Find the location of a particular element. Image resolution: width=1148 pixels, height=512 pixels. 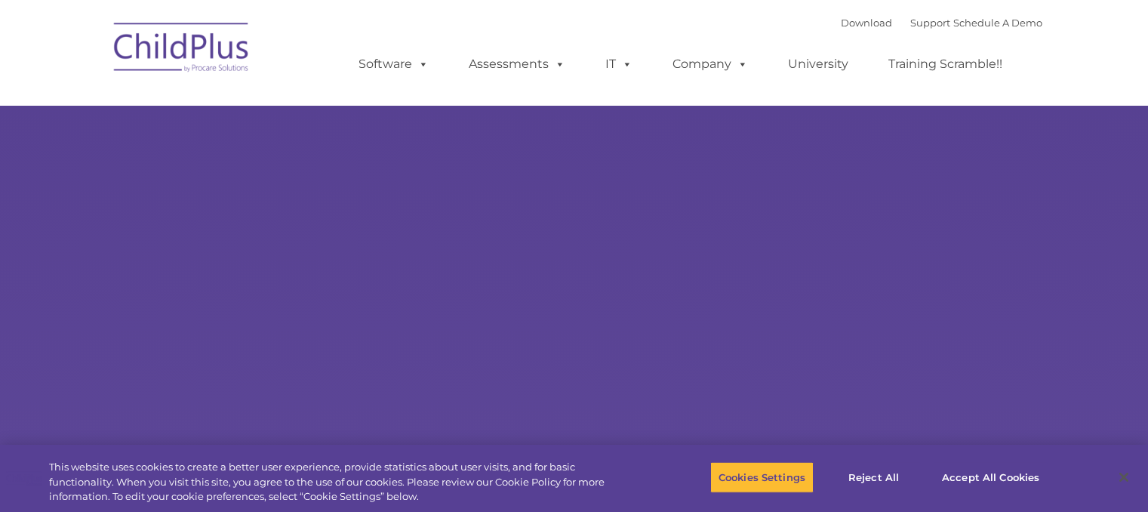

a: Support is located at coordinates (930, 23).